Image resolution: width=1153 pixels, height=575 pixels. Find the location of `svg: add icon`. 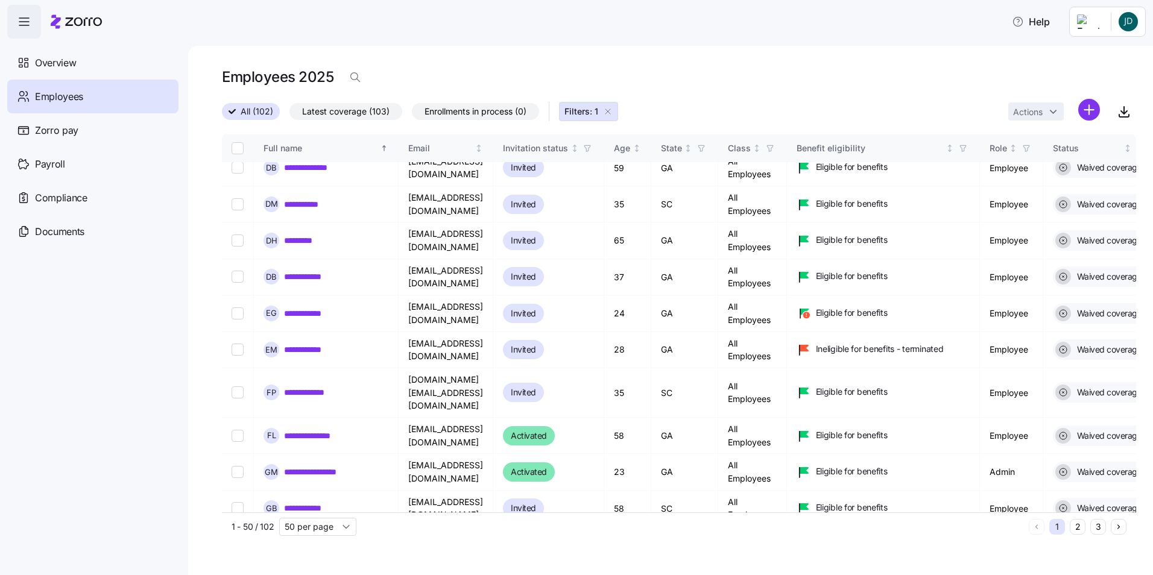

svg: add icon is located at coordinates (1089, 110).